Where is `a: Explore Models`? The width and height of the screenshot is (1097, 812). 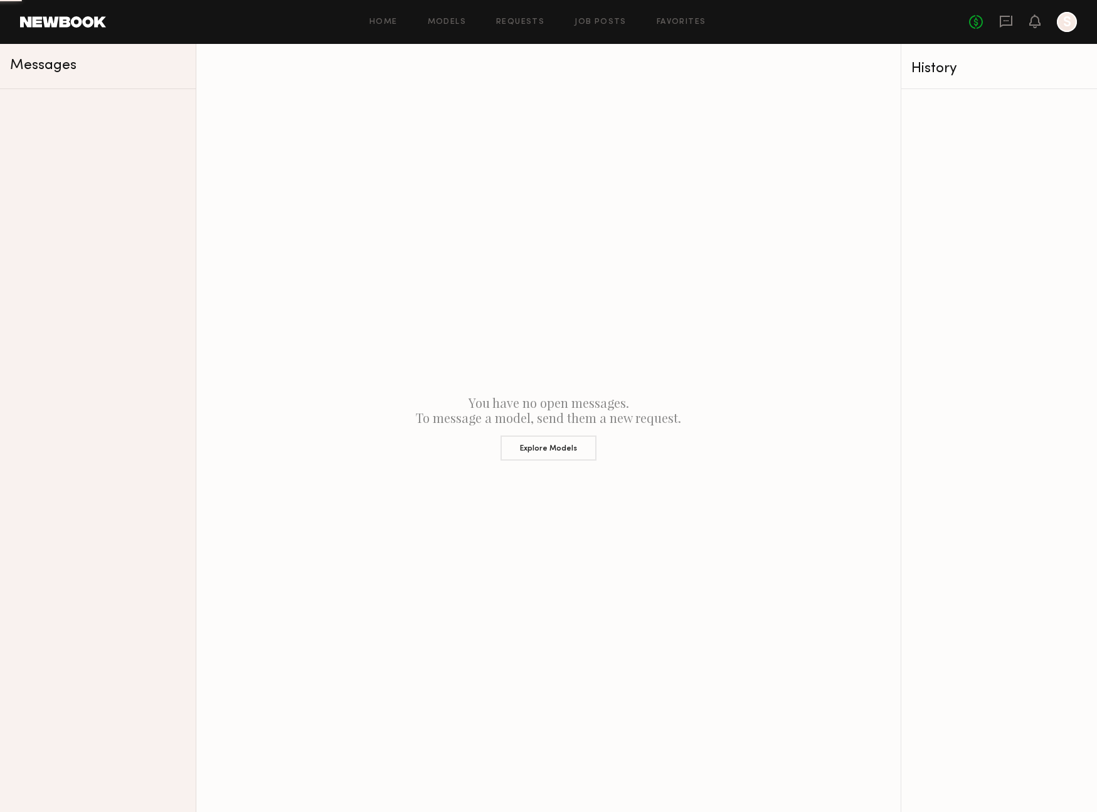
a: Explore Models is located at coordinates (548, 443).